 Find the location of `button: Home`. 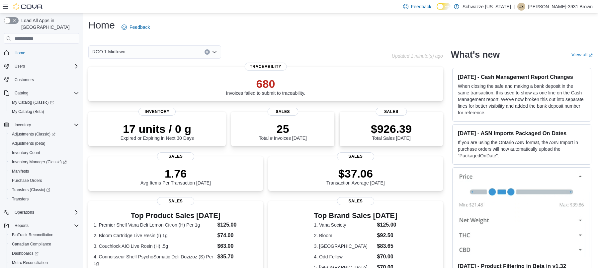

button: Home is located at coordinates (41, 52).